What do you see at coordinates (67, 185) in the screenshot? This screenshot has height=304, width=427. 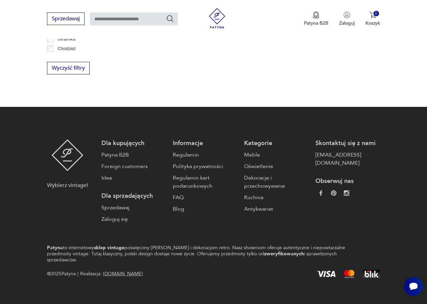 I see `p: Wybierz vintage!` at bounding box center [67, 185].